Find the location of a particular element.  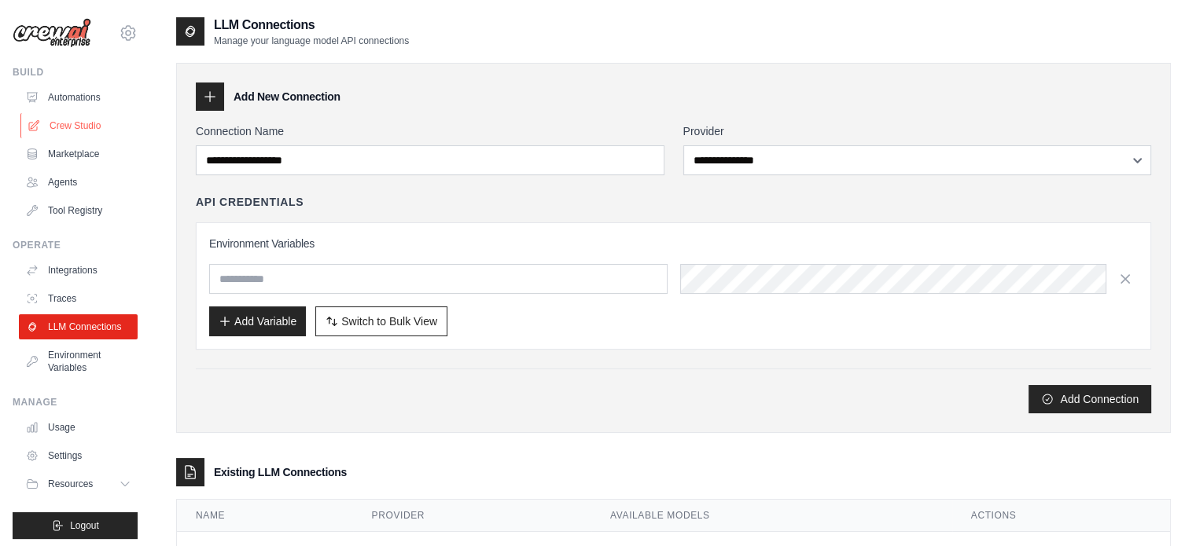

div: Operate is located at coordinates (75, 245).